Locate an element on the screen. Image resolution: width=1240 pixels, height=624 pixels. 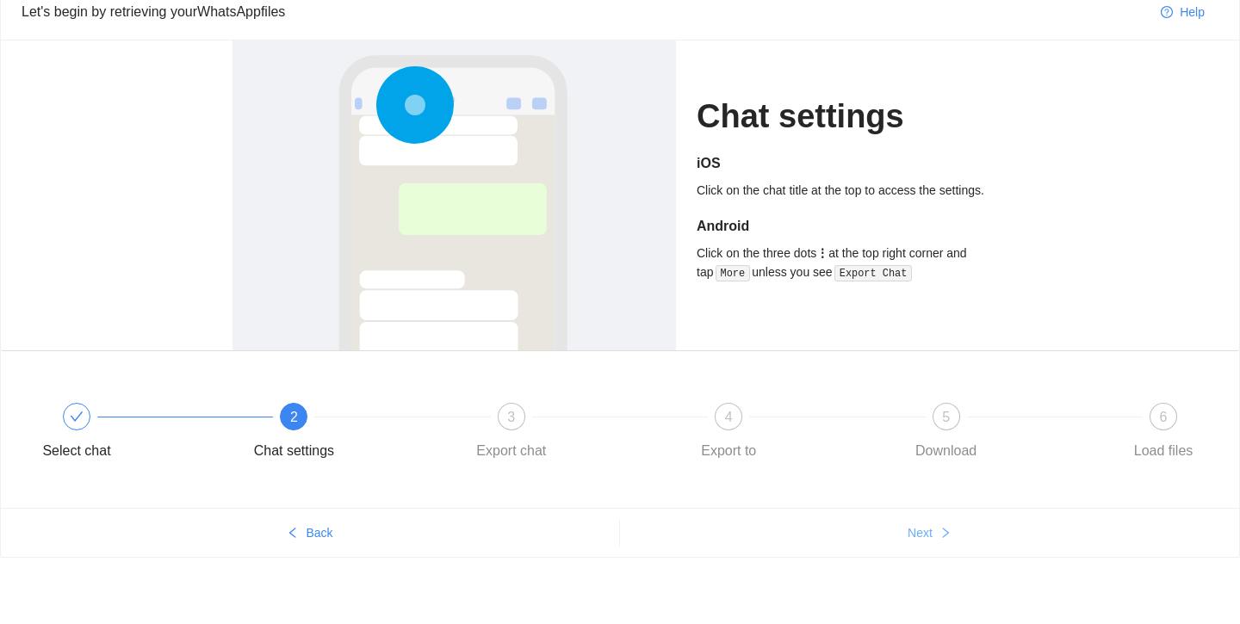
div: 5Download is located at coordinates (1005, 434).